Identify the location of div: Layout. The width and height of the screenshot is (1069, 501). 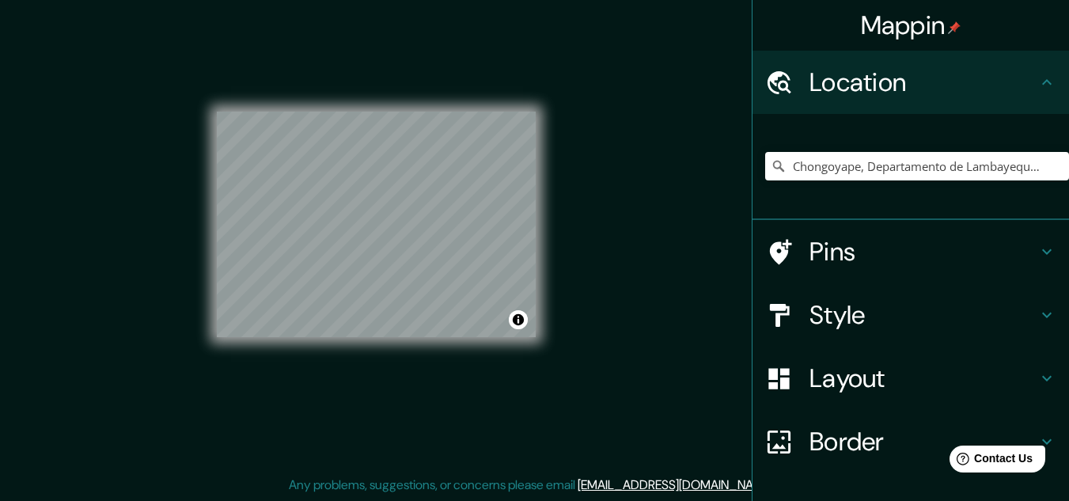
(911, 378).